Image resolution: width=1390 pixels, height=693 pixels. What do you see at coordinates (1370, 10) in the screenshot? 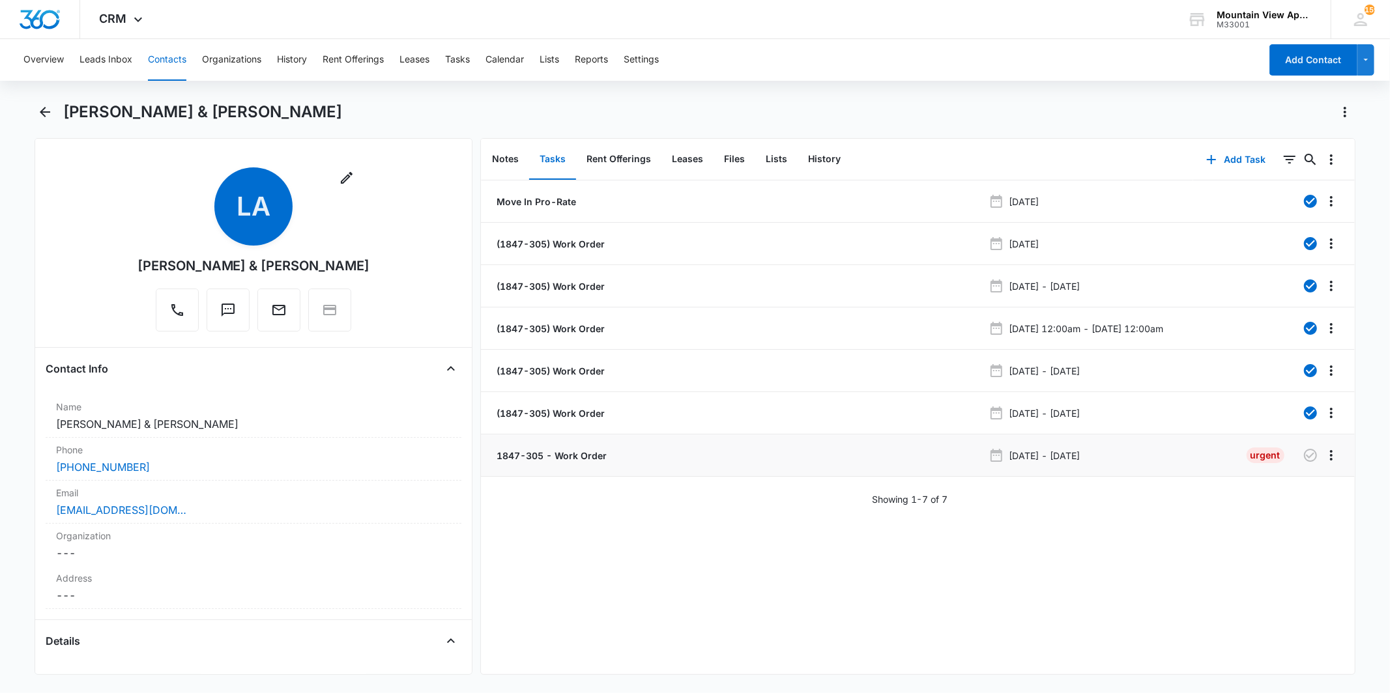
I see `span: 159` at bounding box center [1370, 10].